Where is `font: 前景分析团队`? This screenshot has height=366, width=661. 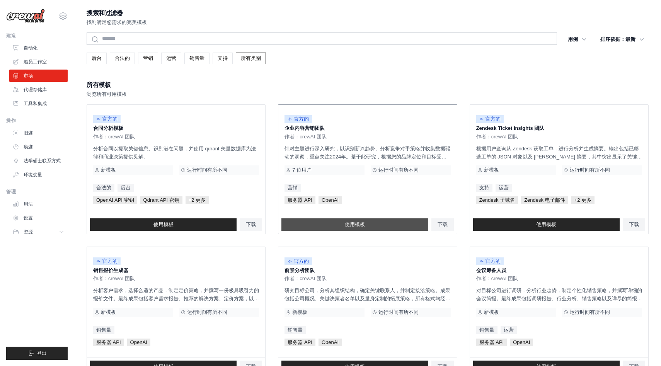
font: 前景分析团队 is located at coordinates (300, 270).